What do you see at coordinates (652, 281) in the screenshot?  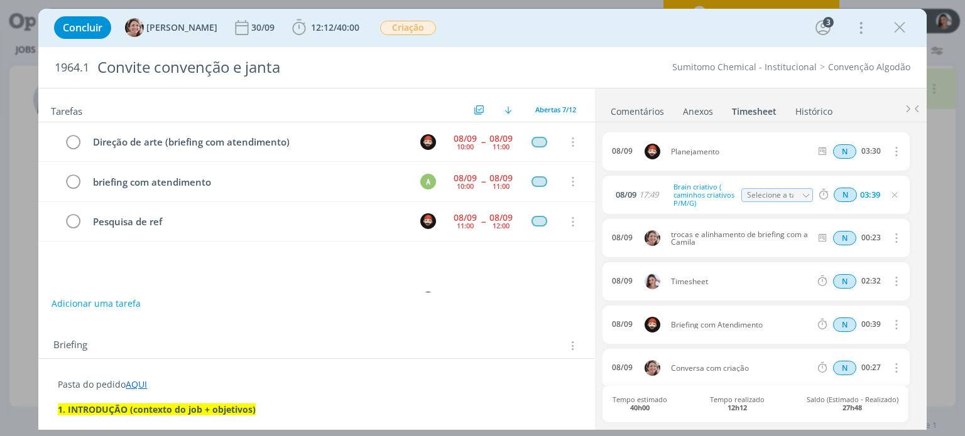 I see `img: N` at bounding box center [652, 281].